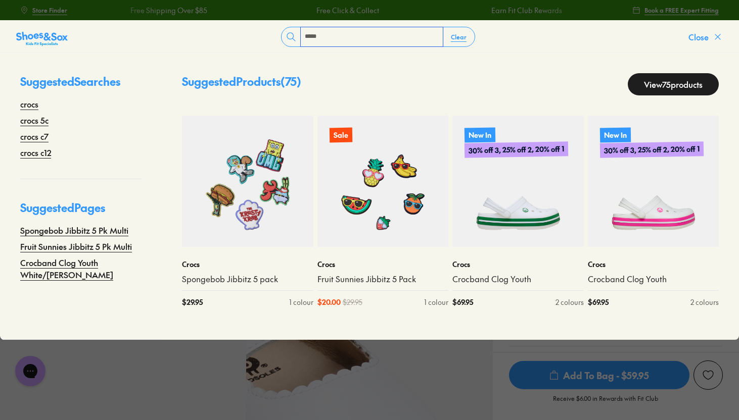 Image resolution: width=739 pixels, height=420 pixels. I want to click on a: Free Shipping Over $85, so click(169, 10).